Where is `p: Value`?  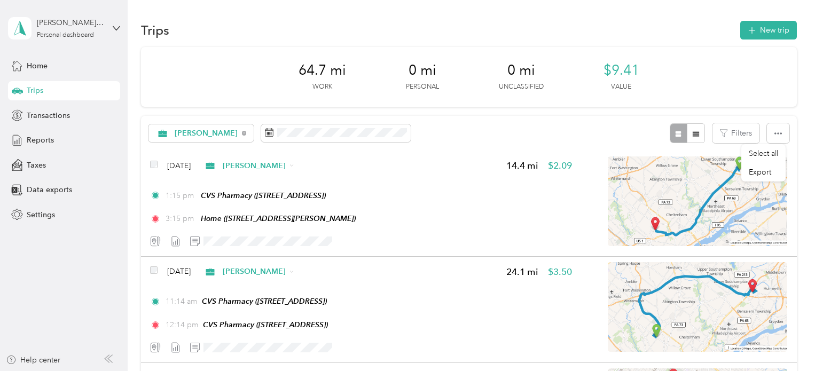 p: Value is located at coordinates (621, 87).